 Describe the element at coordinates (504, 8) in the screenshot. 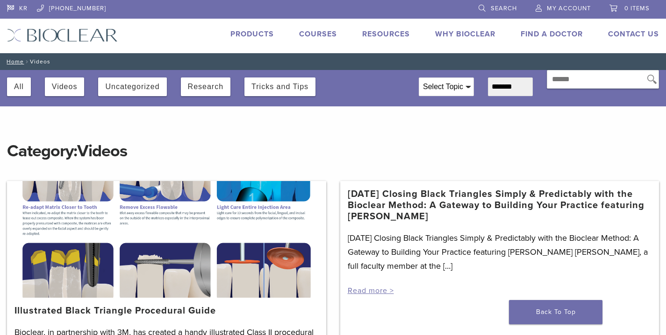

I see `span: Search` at that location.